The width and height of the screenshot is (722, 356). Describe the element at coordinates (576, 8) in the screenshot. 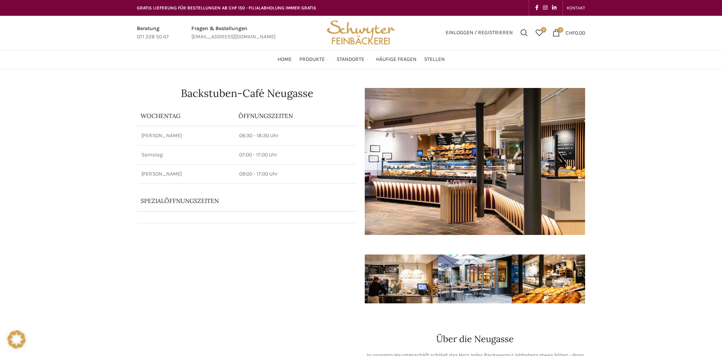

I see `span: KONTAKT` at that location.